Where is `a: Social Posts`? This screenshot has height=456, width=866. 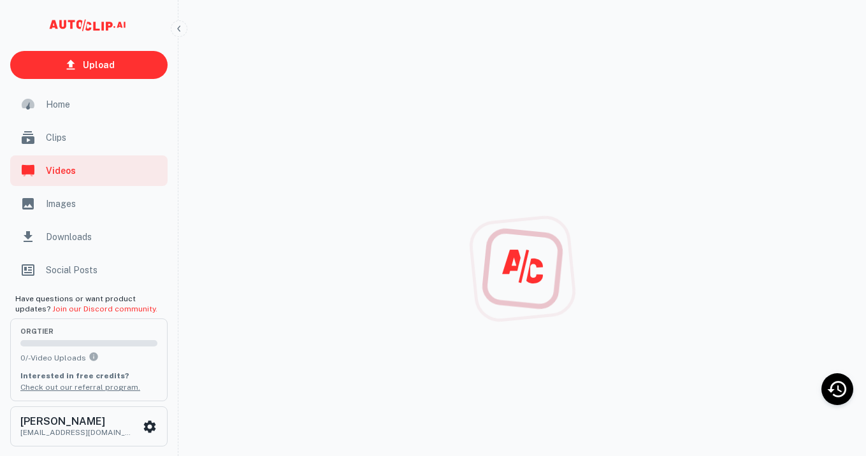 a: Social Posts is located at coordinates (89, 270).